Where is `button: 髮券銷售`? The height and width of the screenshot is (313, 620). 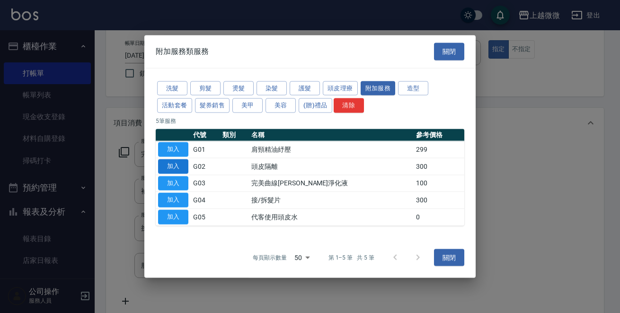 button: 髮券銷售 is located at coordinates (213, 106).